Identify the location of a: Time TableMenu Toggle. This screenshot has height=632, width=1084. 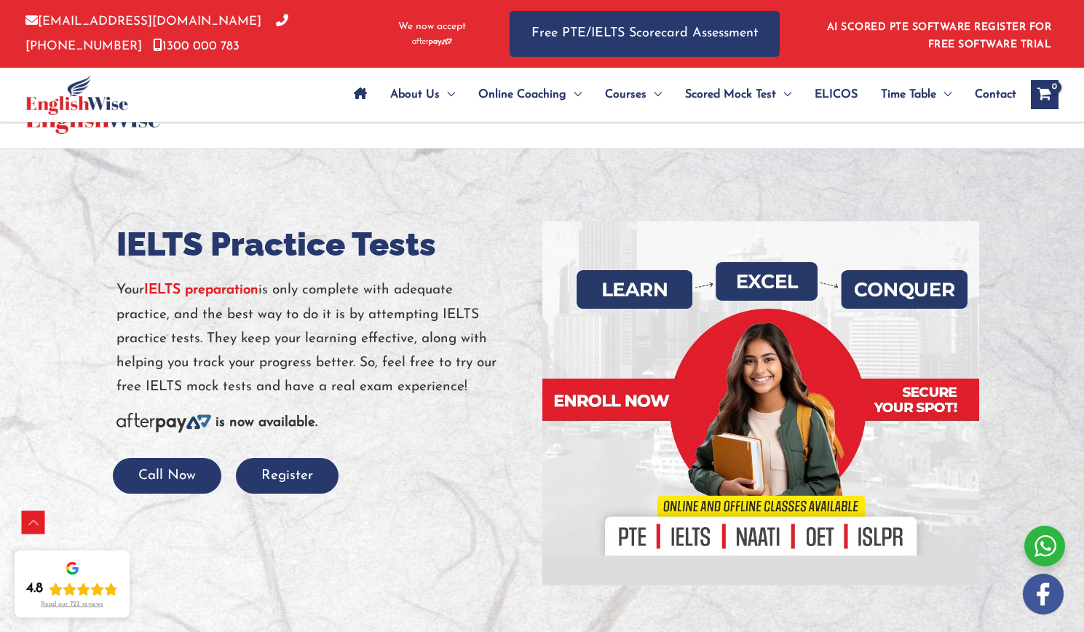
(916, 95).